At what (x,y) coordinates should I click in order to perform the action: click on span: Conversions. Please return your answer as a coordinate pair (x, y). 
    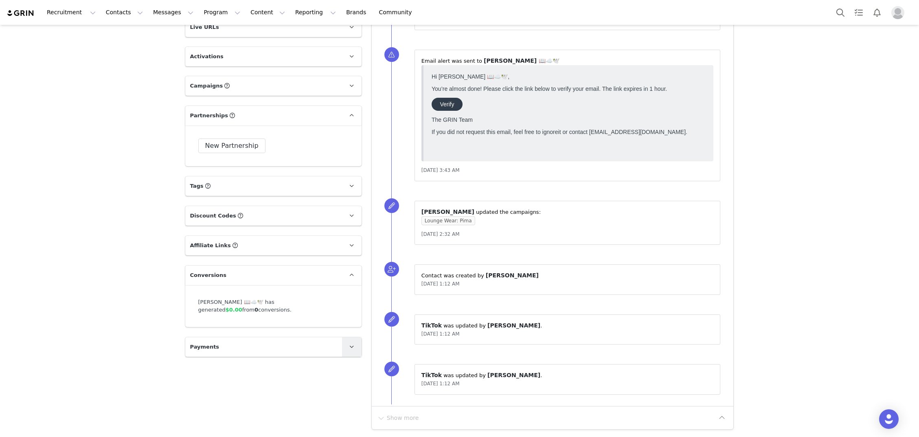
    Looking at the image, I should click on (209, 275).